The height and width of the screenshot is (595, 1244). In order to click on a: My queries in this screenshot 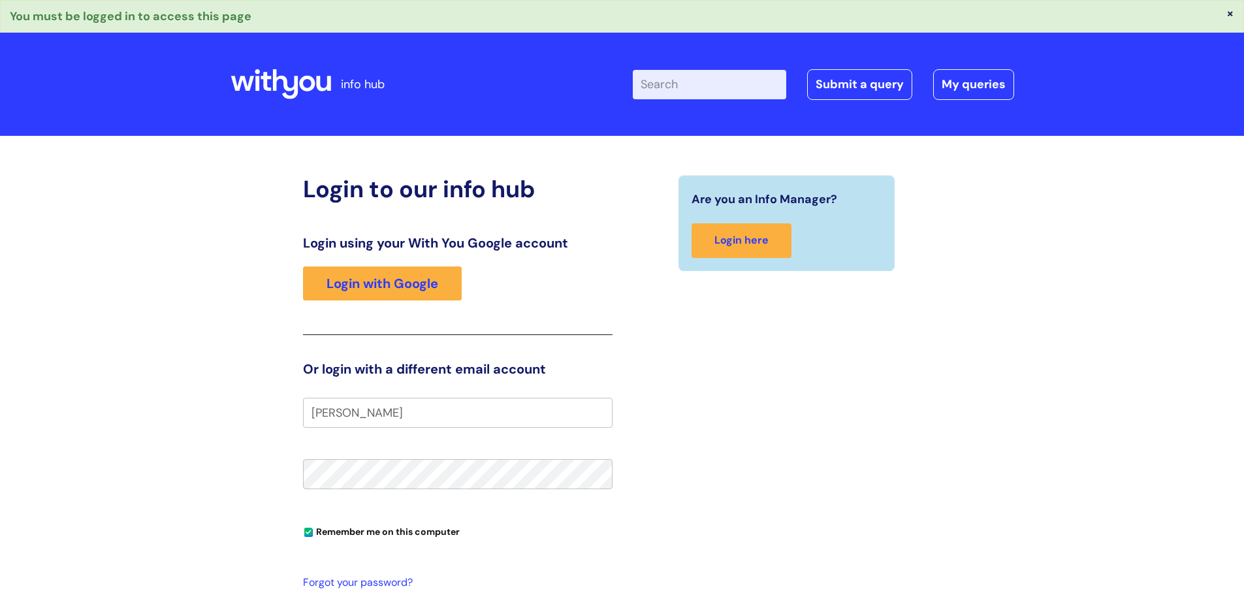, I will do `click(973, 84)`.